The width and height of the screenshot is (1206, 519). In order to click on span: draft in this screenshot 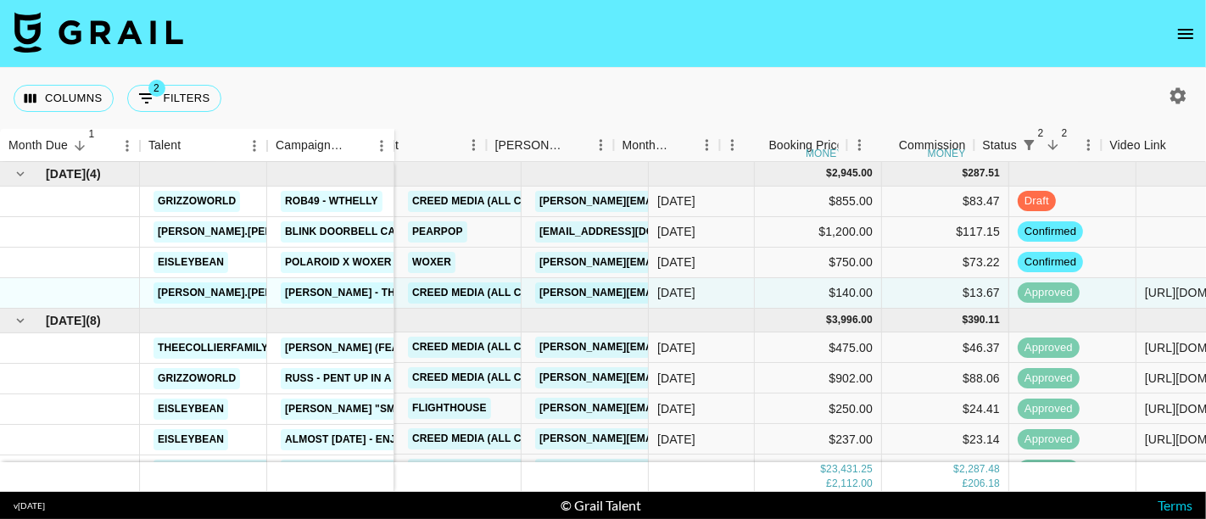, I will do `click(1037, 201)`.